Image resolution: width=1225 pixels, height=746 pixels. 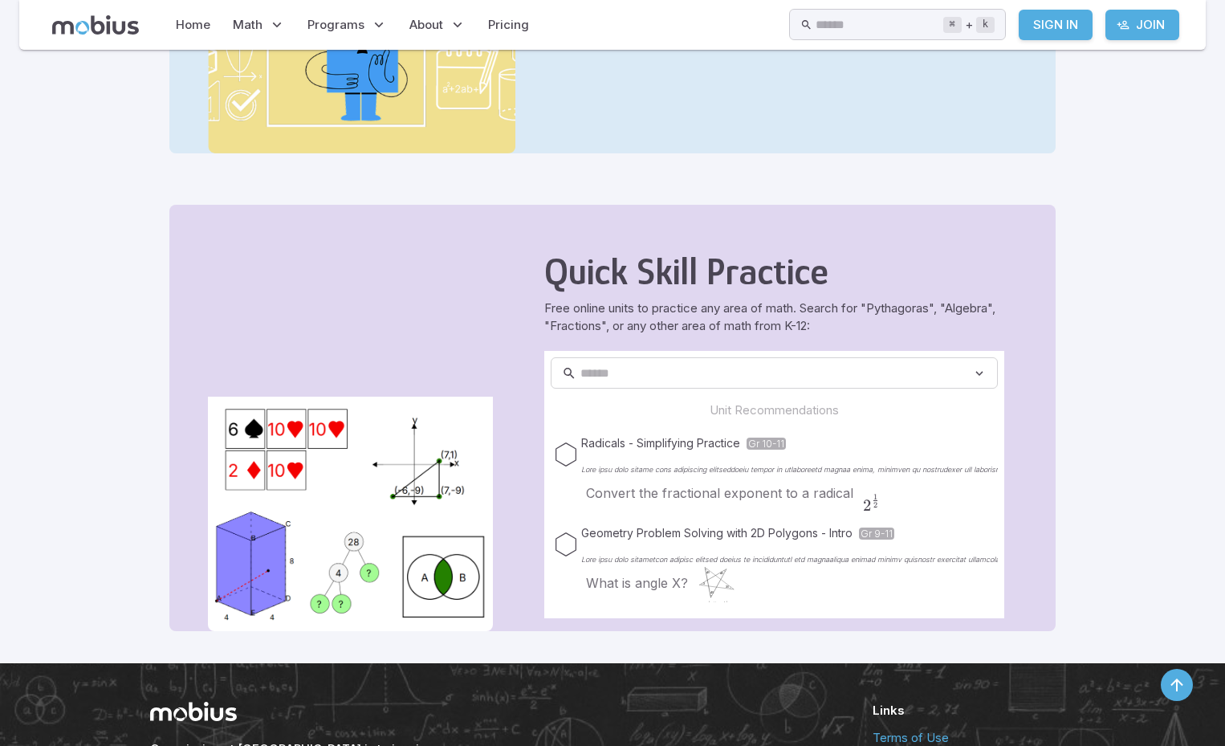 I want to click on a: Sign In, so click(x=1056, y=25).